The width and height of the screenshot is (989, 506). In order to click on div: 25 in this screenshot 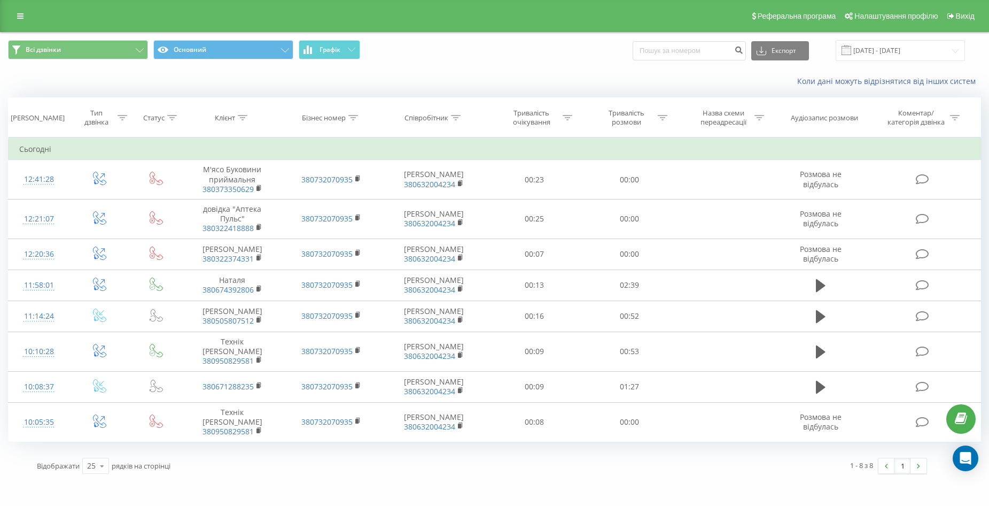, I will do `click(91, 466)`.